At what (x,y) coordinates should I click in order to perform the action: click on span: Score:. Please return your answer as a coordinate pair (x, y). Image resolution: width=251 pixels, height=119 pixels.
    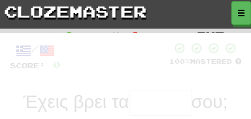
    Looking at the image, I should click on (27, 65).